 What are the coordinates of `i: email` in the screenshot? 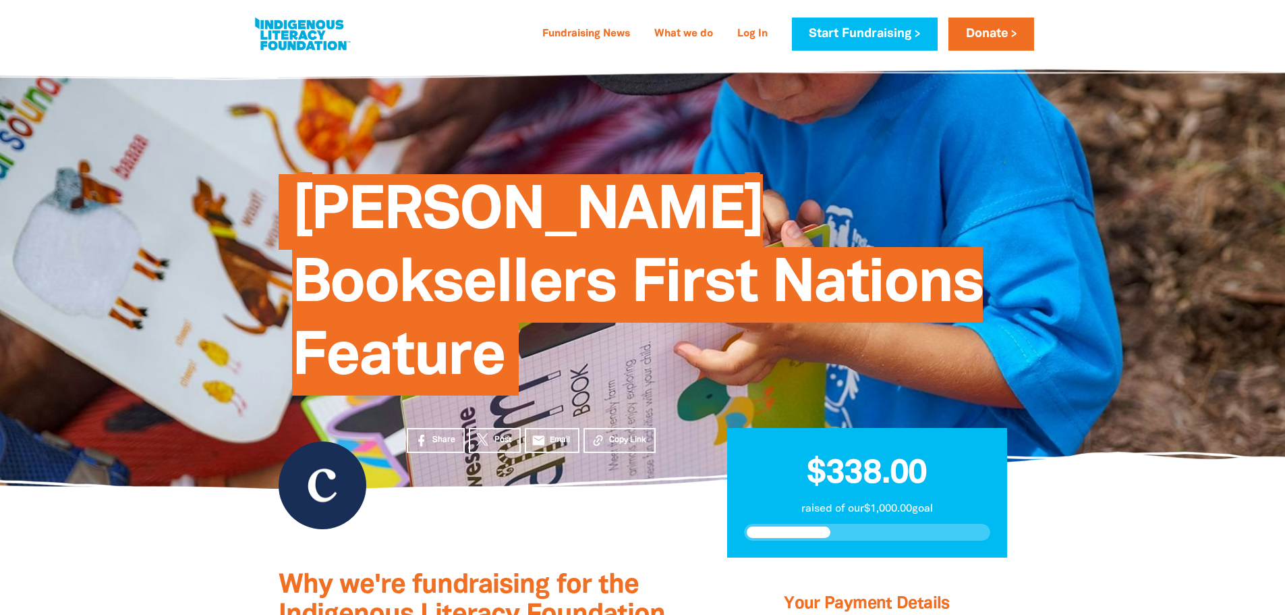 It's located at (538, 440).